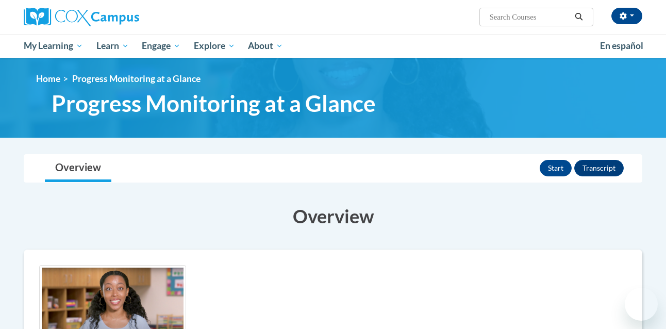 Image resolution: width=666 pixels, height=329 pixels. What do you see at coordinates (48, 78) in the screenshot?
I see `a: Home` at bounding box center [48, 78].